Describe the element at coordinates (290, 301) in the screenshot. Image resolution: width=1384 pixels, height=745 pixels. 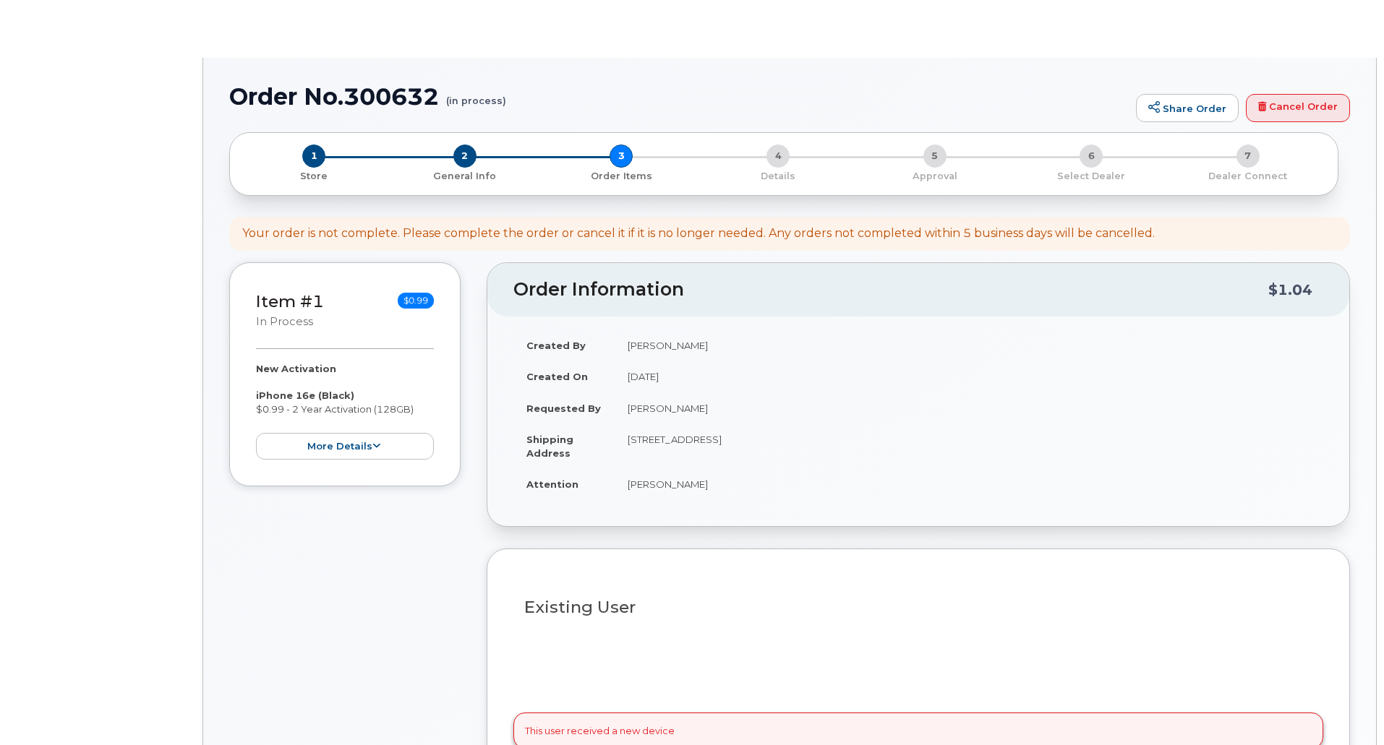
I see `a: Item #1` at that location.